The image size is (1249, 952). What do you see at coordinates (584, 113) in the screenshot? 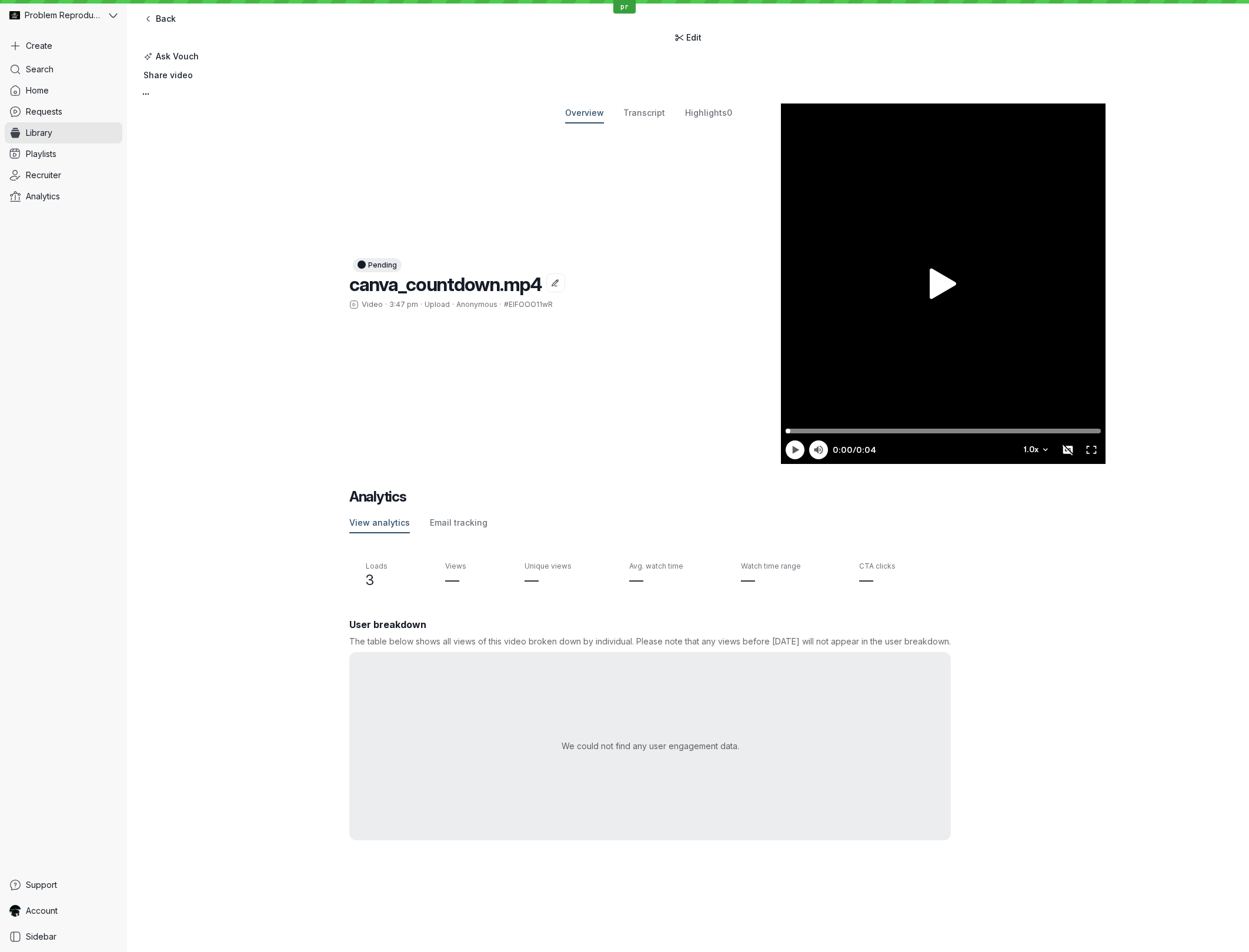
I see `span: Overview` at bounding box center [584, 113].